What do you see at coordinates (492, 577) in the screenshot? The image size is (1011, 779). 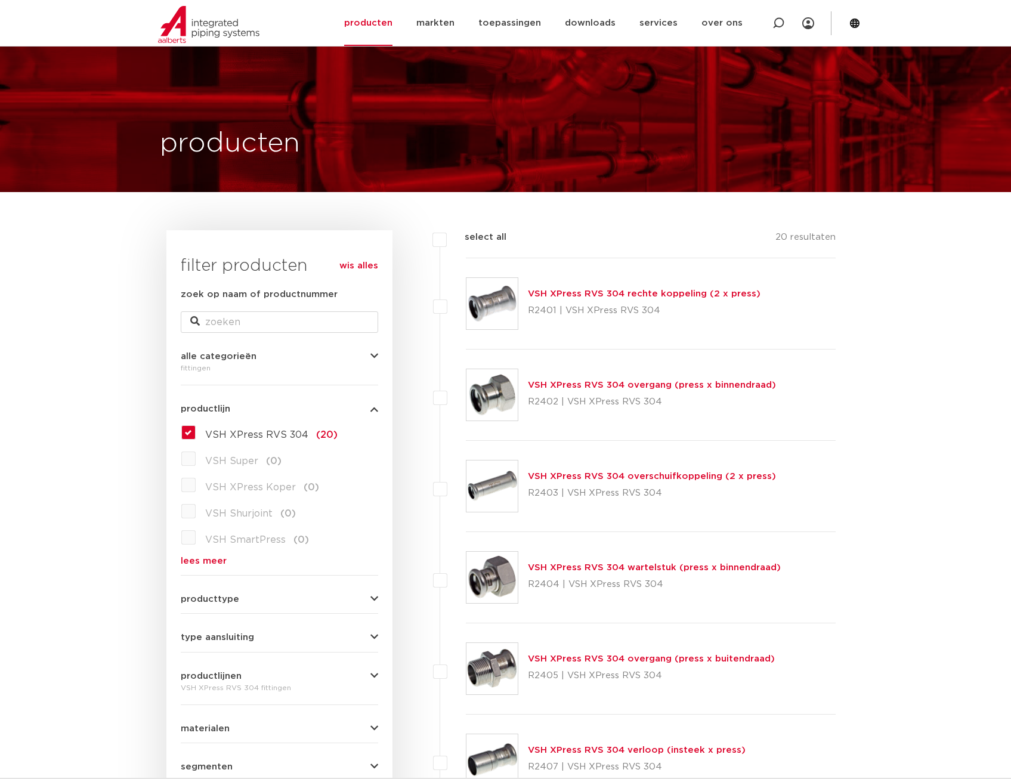 I see `img: Thumbnail for VSH XPress RVS 304 wartelstuk (press x binnendraad)` at bounding box center [492, 577].